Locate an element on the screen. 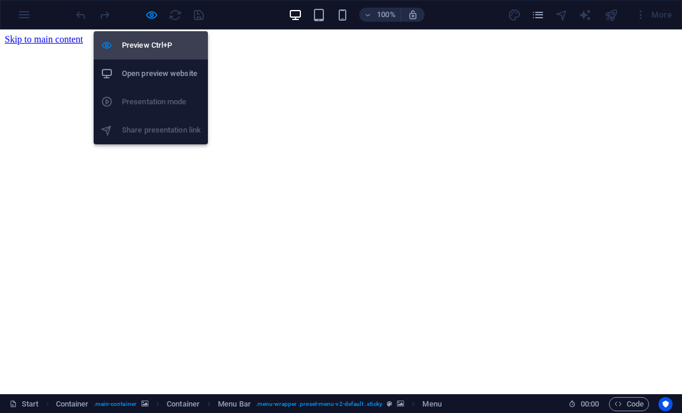  i: On resize automatically adjust zoom level to fit chosen device. is located at coordinates (413, 15).